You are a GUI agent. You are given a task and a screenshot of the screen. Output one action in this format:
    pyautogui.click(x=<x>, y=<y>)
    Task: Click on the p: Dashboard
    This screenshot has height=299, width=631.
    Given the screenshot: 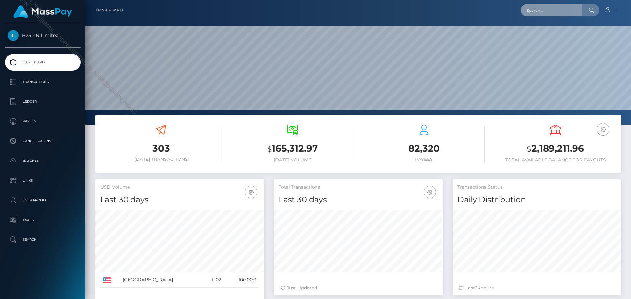 What is the action you would take?
    pyautogui.click(x=43, y=62)
    